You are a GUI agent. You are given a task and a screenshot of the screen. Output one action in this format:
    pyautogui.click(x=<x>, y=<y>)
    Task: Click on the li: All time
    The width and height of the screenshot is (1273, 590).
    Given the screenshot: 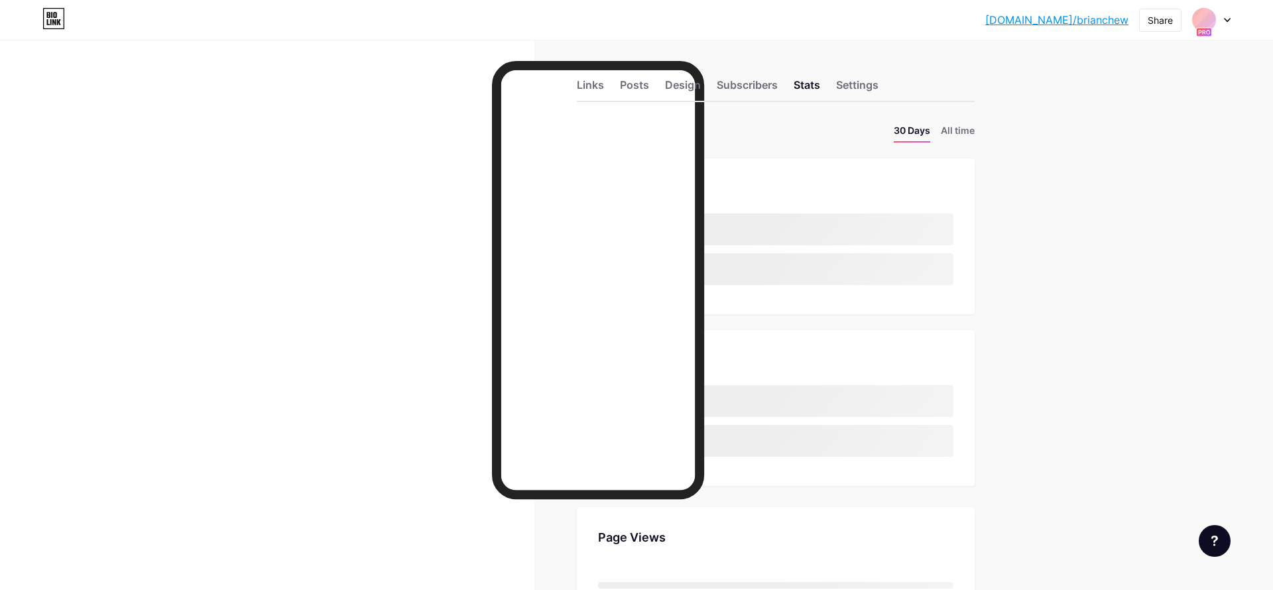 What is the action you would take?
    pyautogui.click(x=957, y=133)
    